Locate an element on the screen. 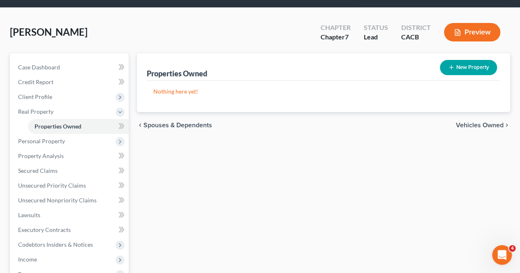 The image size is (520, 273). a: Unsecured Priority Claims is located at coordinates (70, 186).